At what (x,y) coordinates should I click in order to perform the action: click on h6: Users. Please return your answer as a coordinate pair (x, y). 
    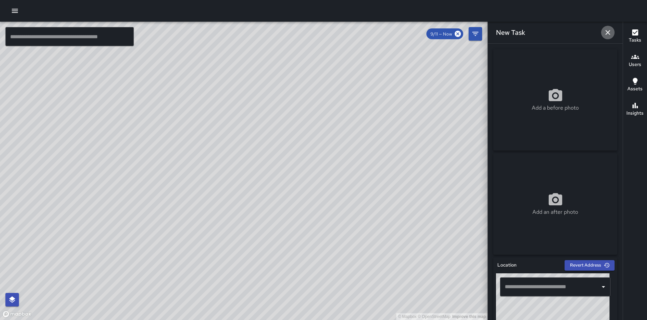
    Looking at the image, I should click on (635, 65).